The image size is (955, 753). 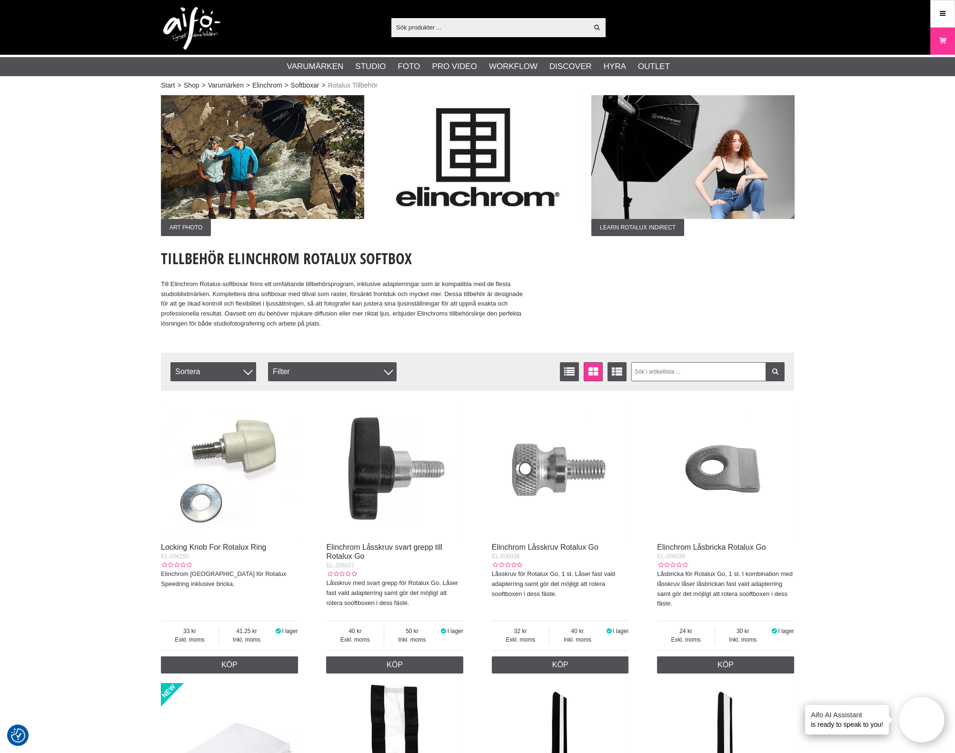 What do you see at coordinates (489, 27) in the screenshot?
I see `input: Sök produkter ...` at bounding box center [489, 27].